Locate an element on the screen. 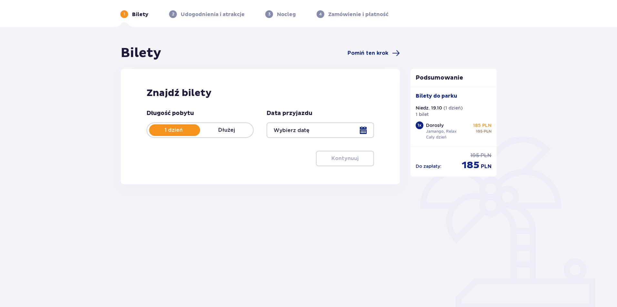  p: Zamówienie i płatność is located at coordinates (358, 15).